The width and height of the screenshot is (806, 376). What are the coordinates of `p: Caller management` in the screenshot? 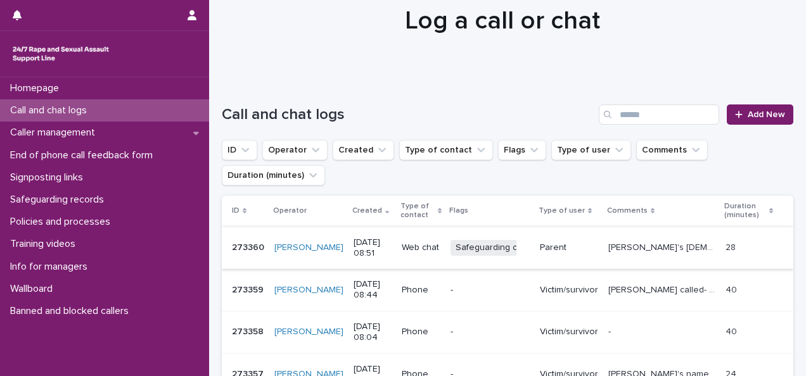 It's located at (55, 132).